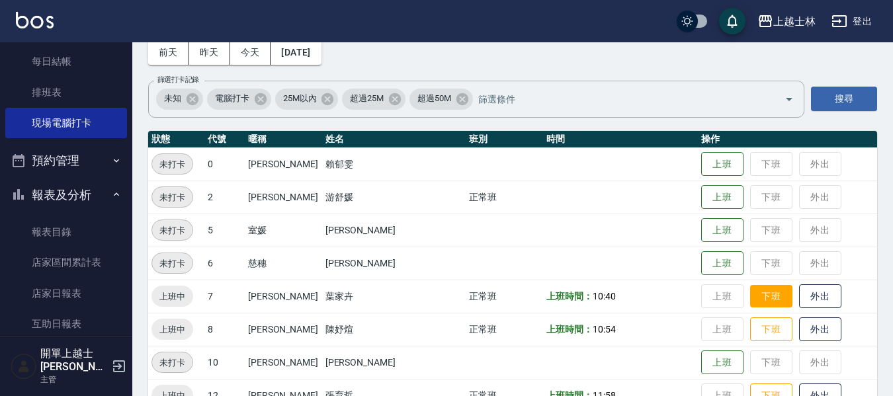 The height and width of the screenshot is (396, 893). What do you see at coordinates (169, 52) in the screenshot?
I see `button: 前天` at bounding box center [169, 52].